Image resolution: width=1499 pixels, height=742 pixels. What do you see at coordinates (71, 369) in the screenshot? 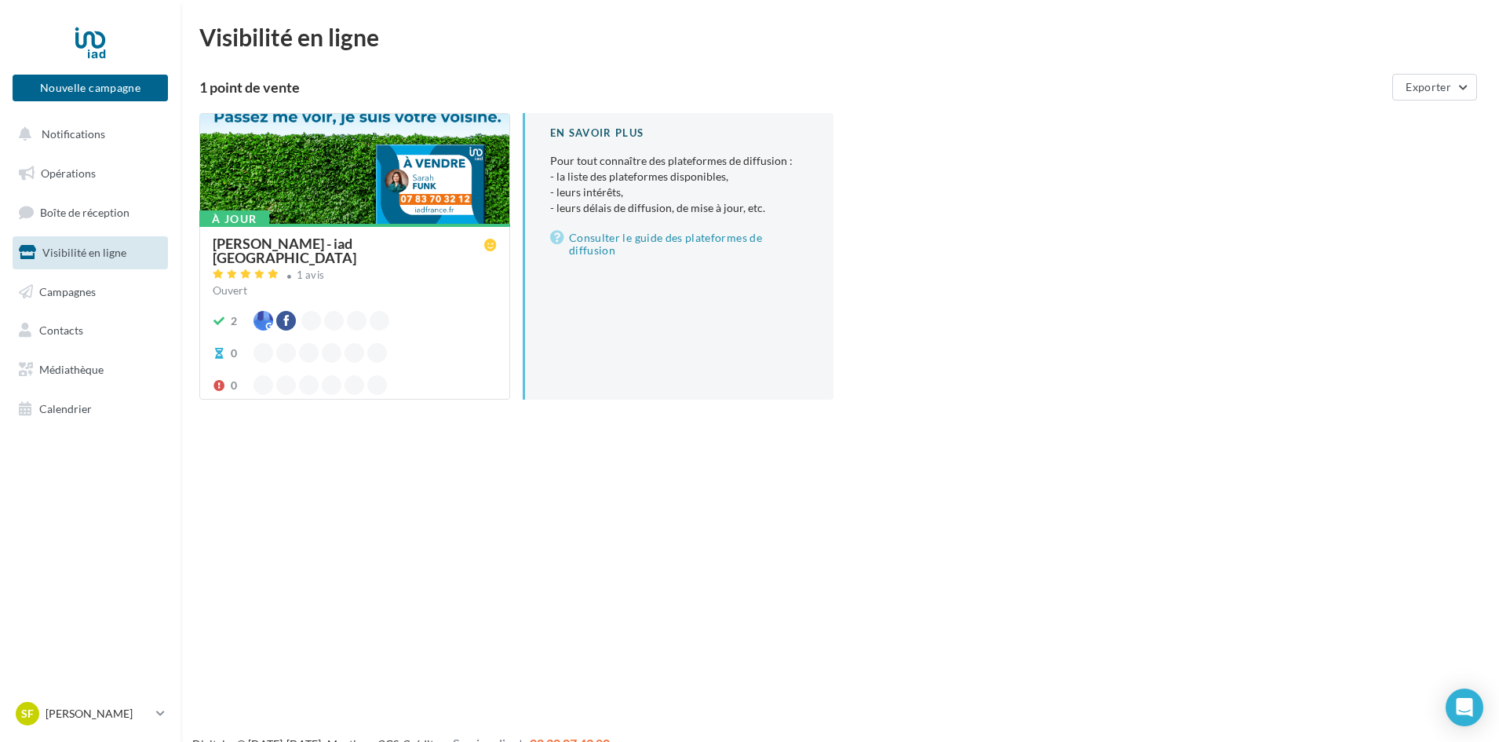
I see `span: Médiathèque` at bounding box center [71, 369].